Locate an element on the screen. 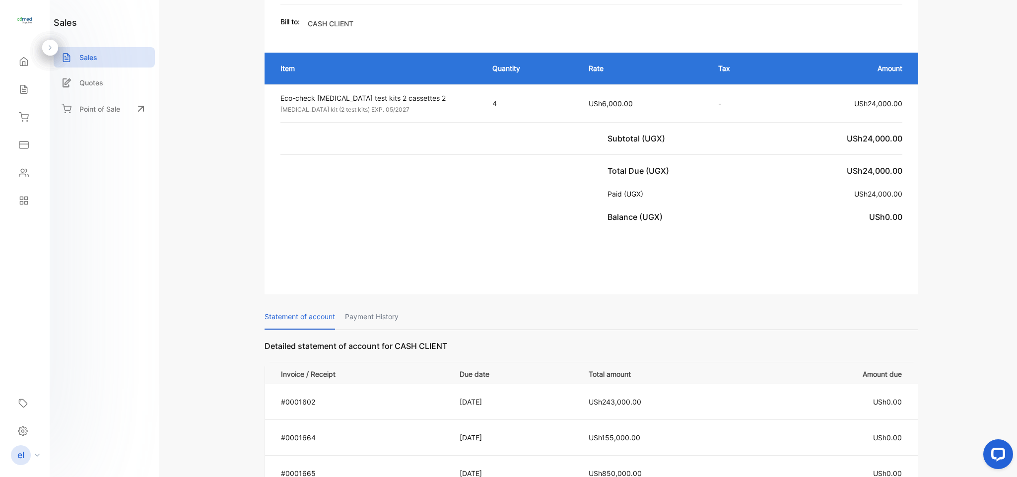 Image resolution: width=1017 pixels, height=477 pixels. p: Detailed statement of account for CASH CLIENT is located at coordinates (591, 351).